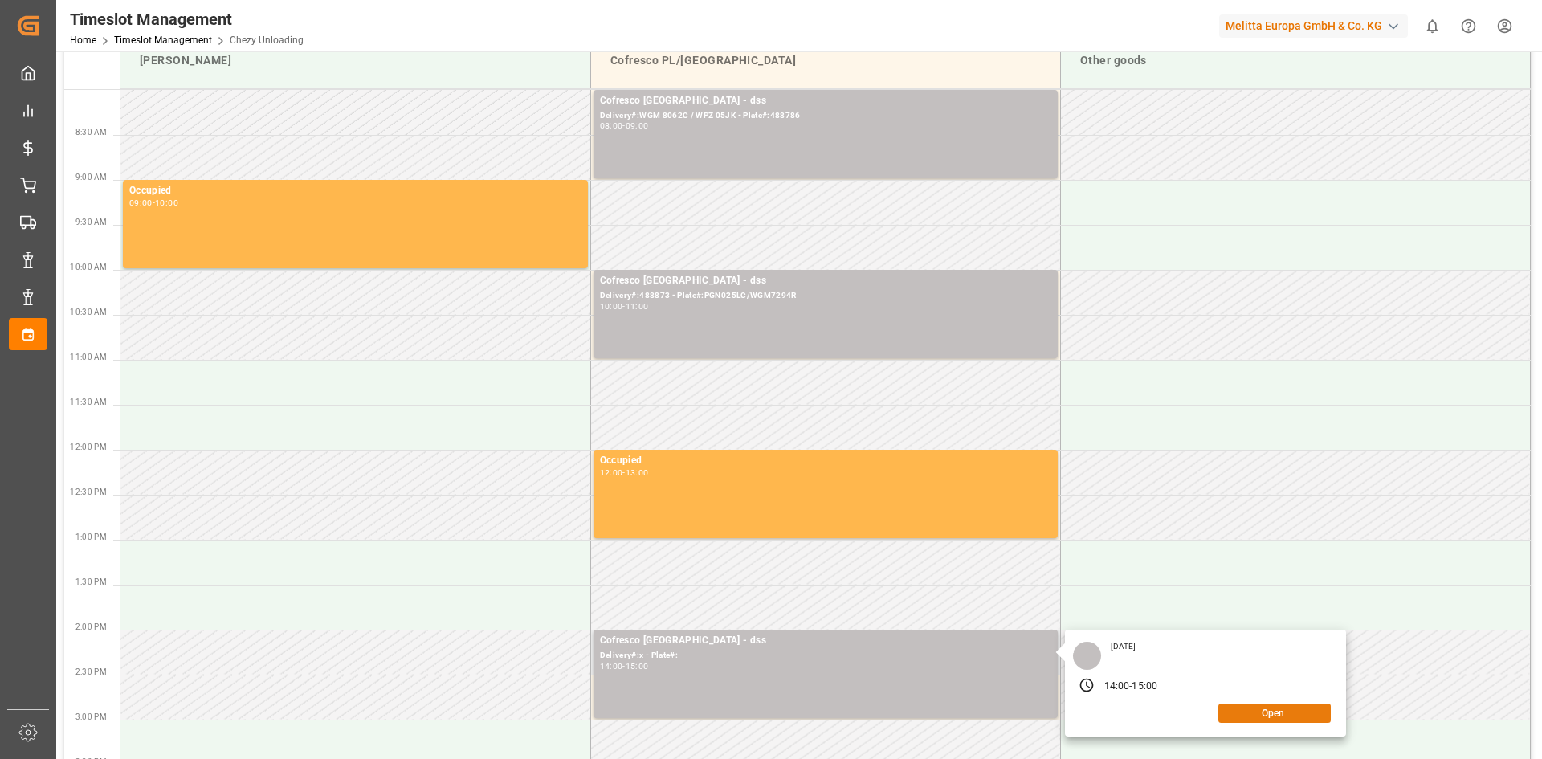 This screenshot has width=1542, height=759. Describe the element at coordinates (637, 306) in the screenshot. I see `div: 11:00` at that location.